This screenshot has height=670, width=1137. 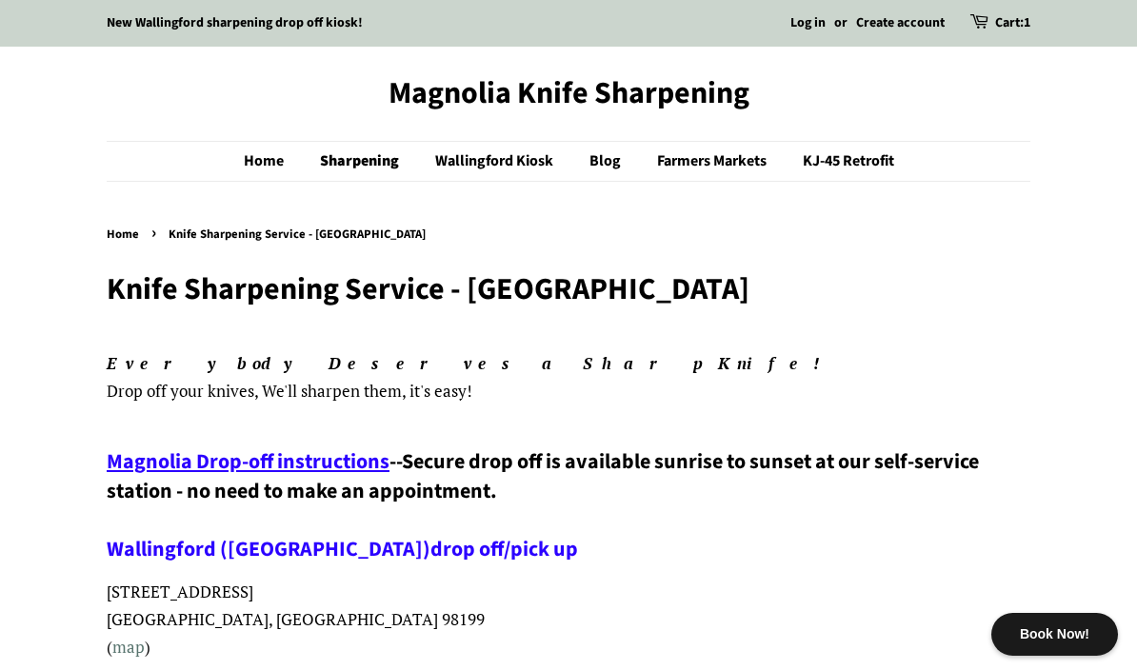 What do you see at coordinates (248, 462) in the screenshot?
I see `span: Magnolia Drop-off instructions` at bounding box center [248, 462].